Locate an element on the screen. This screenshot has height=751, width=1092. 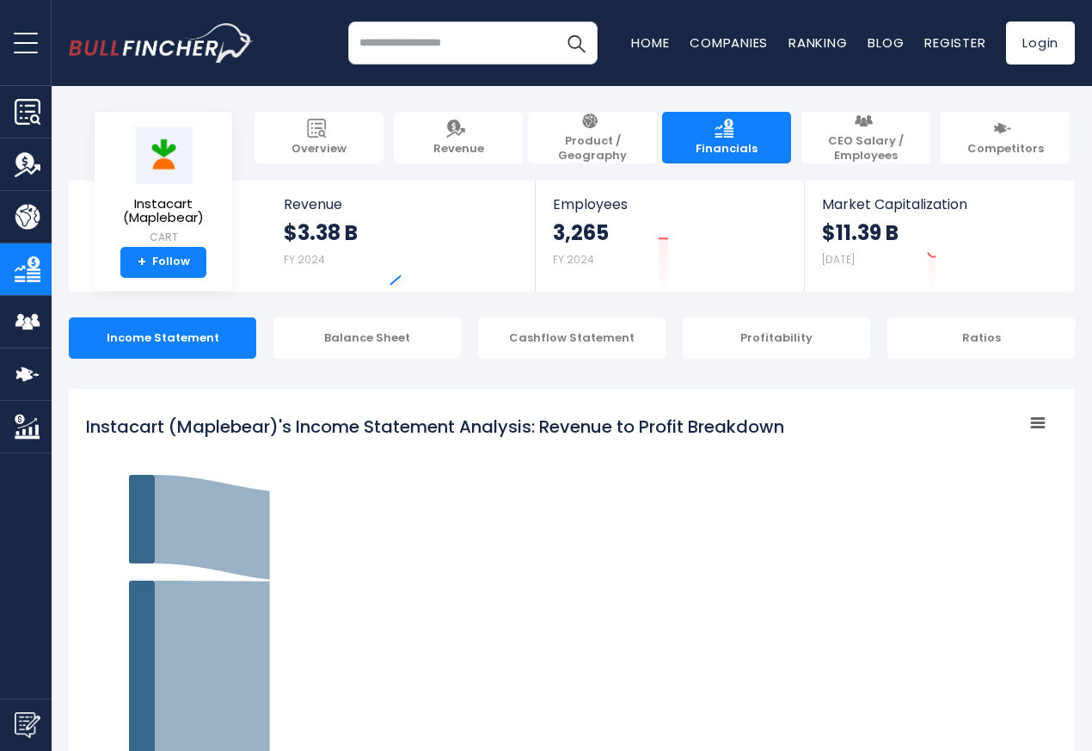
a: Blog is located at coordinates (886, 42).